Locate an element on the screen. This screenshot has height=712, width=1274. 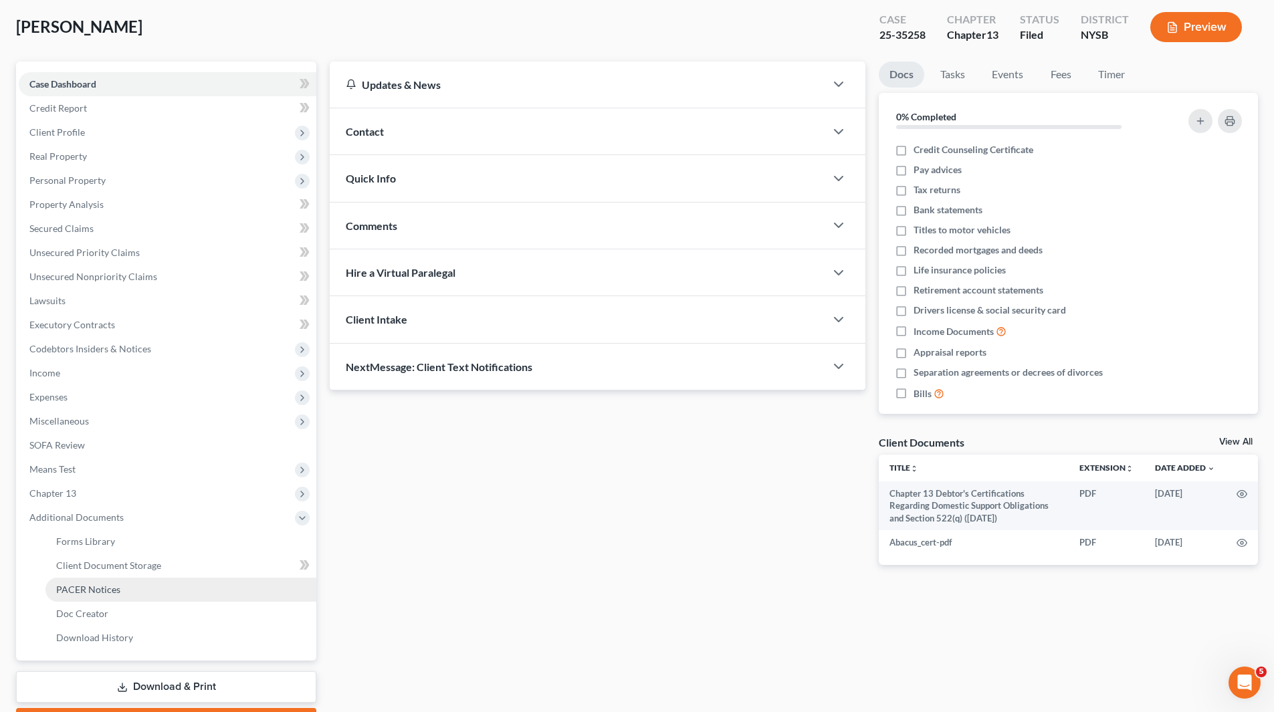
span: Drivers license & social security card is located at coordinates (989, 310).